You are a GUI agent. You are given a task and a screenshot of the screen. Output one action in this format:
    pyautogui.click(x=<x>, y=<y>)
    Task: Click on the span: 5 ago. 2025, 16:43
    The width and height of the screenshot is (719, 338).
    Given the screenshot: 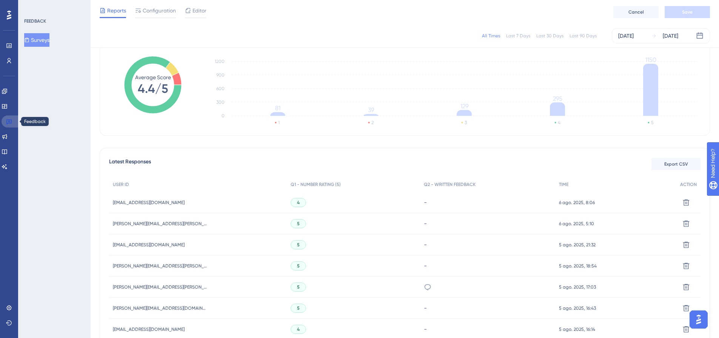 What is the action you would take?
    pyautogui.click(x=578, y=308)
    